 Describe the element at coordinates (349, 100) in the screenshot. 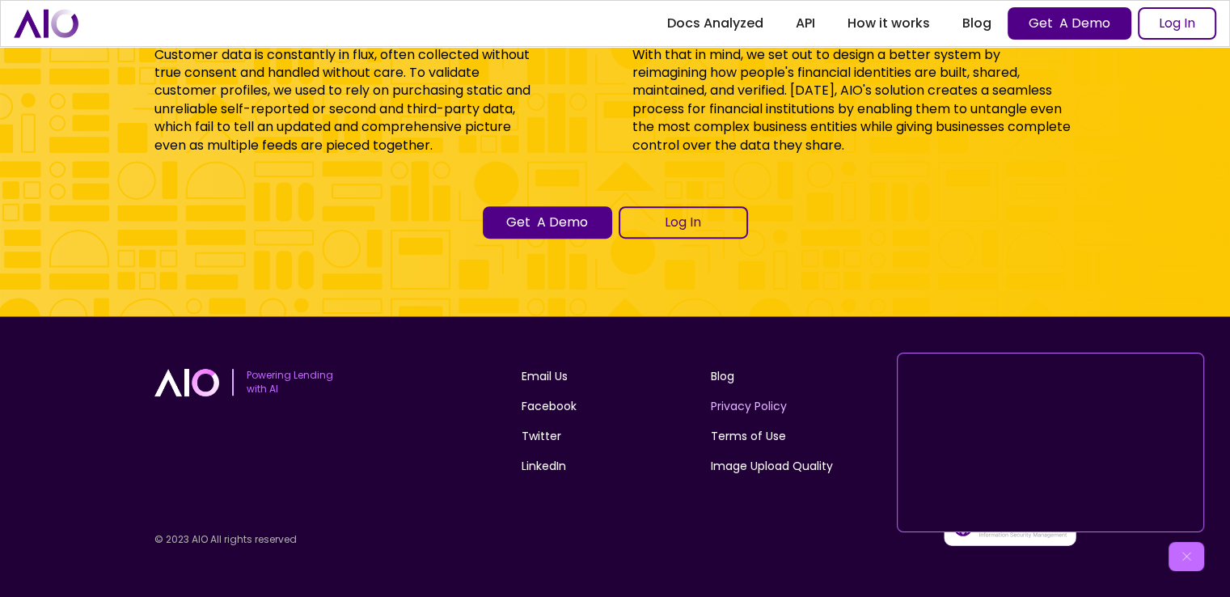

I see `p: Customer data is constantly in flux, often collected without true consent and handled without car...` at that location.